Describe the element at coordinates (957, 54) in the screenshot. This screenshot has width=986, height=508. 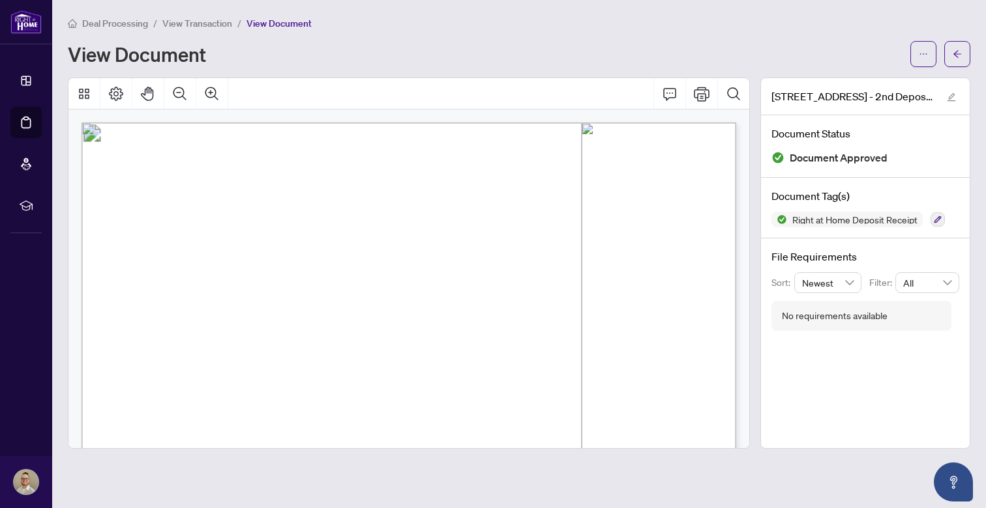
I see `span: arrow-left` at that location.